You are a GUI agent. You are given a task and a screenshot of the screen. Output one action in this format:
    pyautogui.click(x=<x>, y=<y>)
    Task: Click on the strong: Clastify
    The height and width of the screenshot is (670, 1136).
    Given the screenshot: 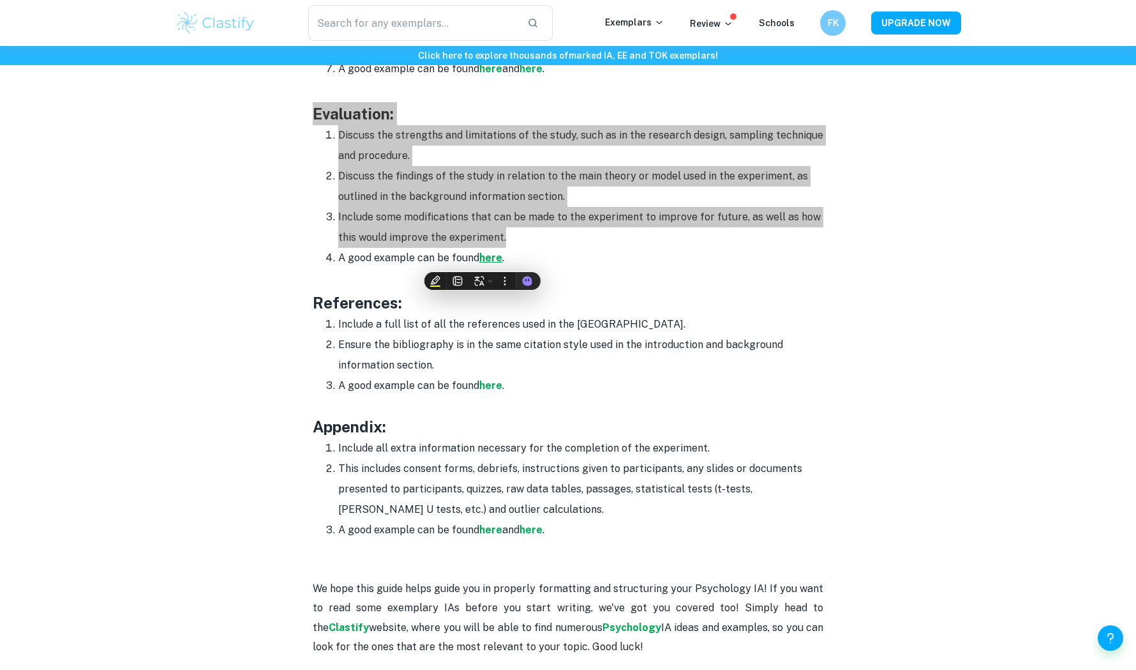 What is the action you would take?
    pyautogui.click(x=349, y=627)
    